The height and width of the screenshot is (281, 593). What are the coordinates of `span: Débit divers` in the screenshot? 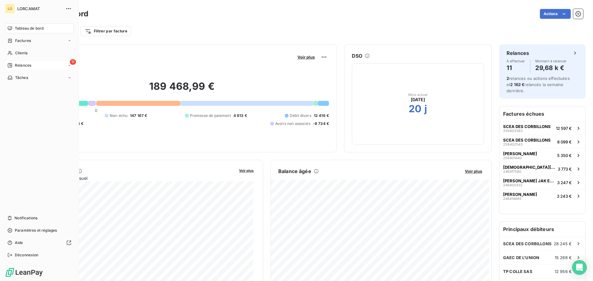 It's located at (301, 116).